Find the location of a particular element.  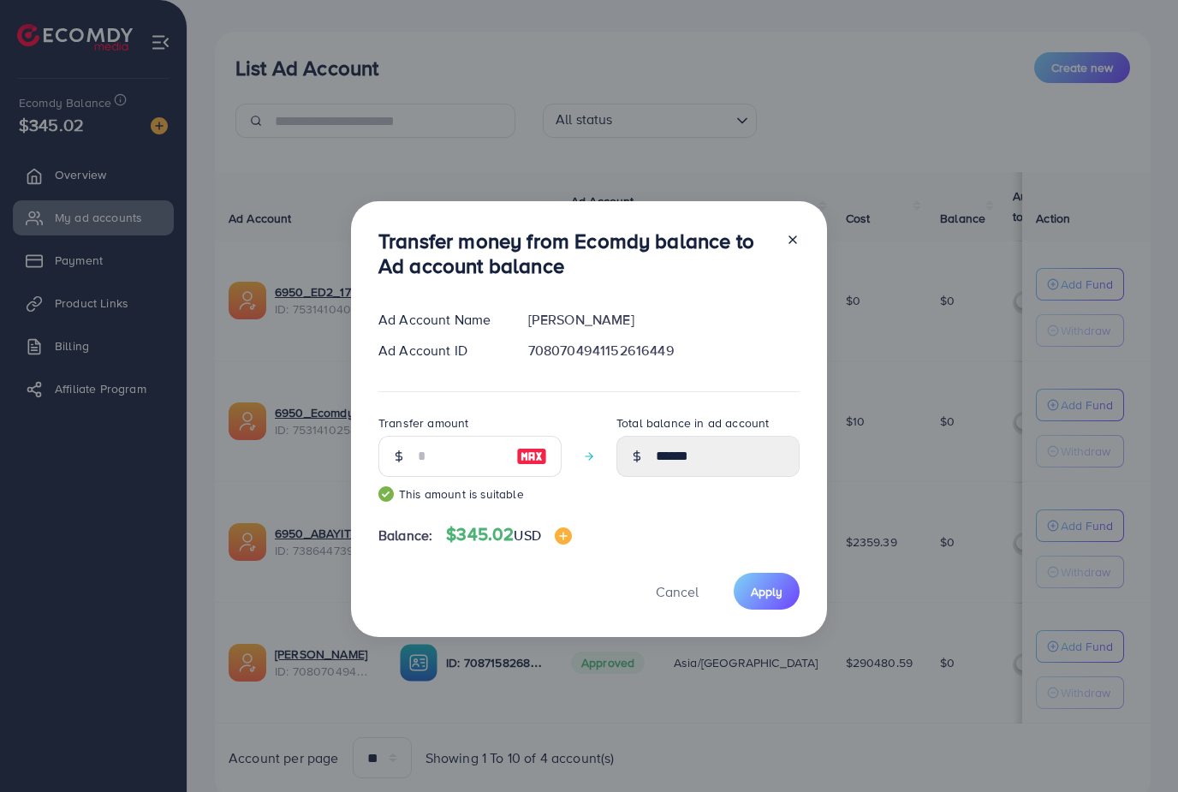

label: Total balance in ad account is located at coordinates (692, 423).